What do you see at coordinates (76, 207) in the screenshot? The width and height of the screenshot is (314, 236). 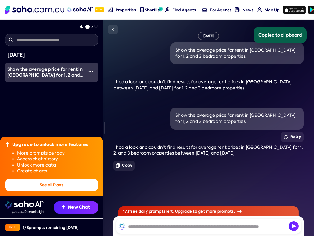 I see `button: New Chat` at bounding box center [76, 207].